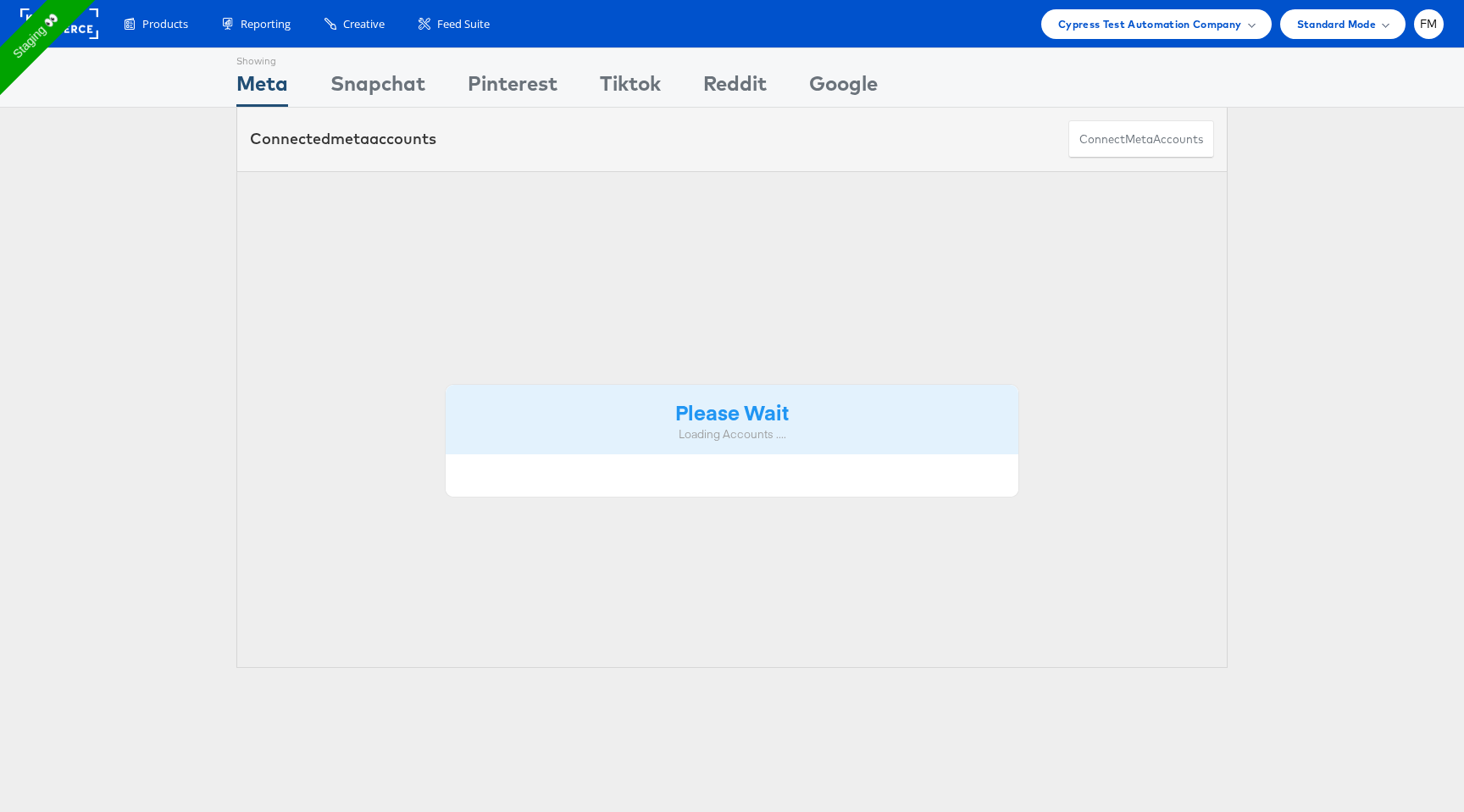 The image size is (1464, 812). Describe the element at coordinates (735, 87) in the screenshot. I see `div: Reddit` at that location.